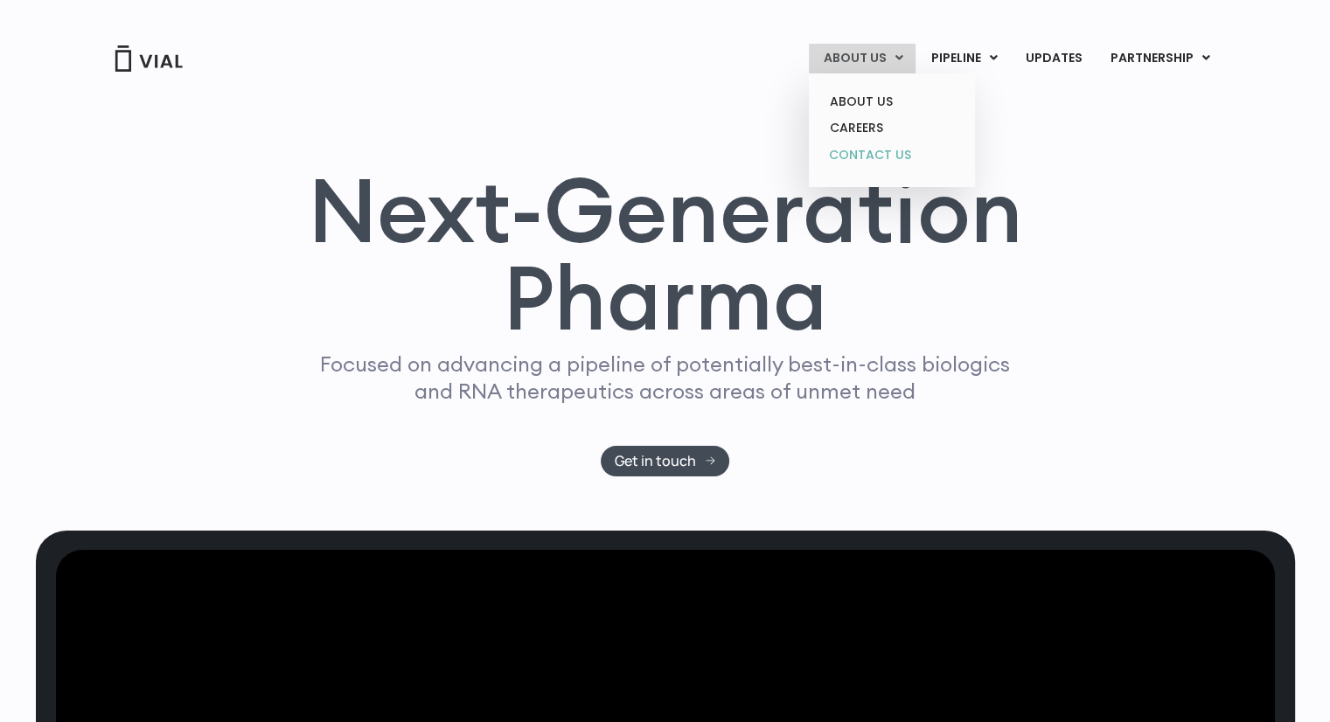 The height and width of the screenshot is (722, 1330). Describe the element at coordinates (665, 378) in the screenshot. I see `p: Focused on advancing a pipeline of potentially best-in-class biologics and RNA therapeutics acros...` at that location.